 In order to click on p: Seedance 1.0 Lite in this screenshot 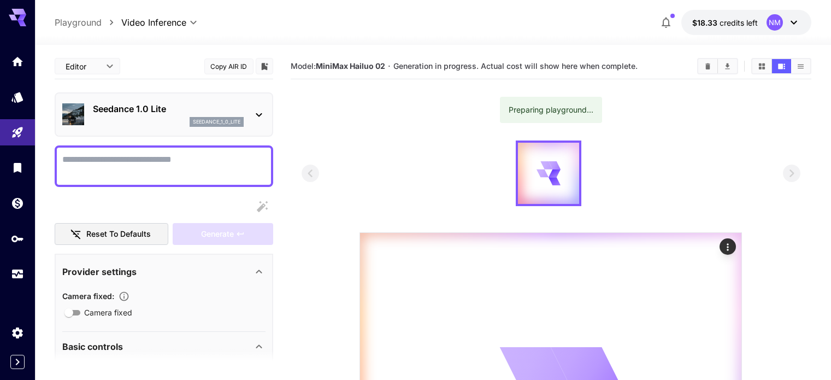, I will do `click(168, 109)`.